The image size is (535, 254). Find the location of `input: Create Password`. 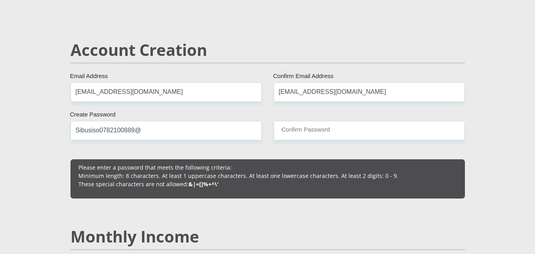

input: Create Password is located at coordinates (166, 130).